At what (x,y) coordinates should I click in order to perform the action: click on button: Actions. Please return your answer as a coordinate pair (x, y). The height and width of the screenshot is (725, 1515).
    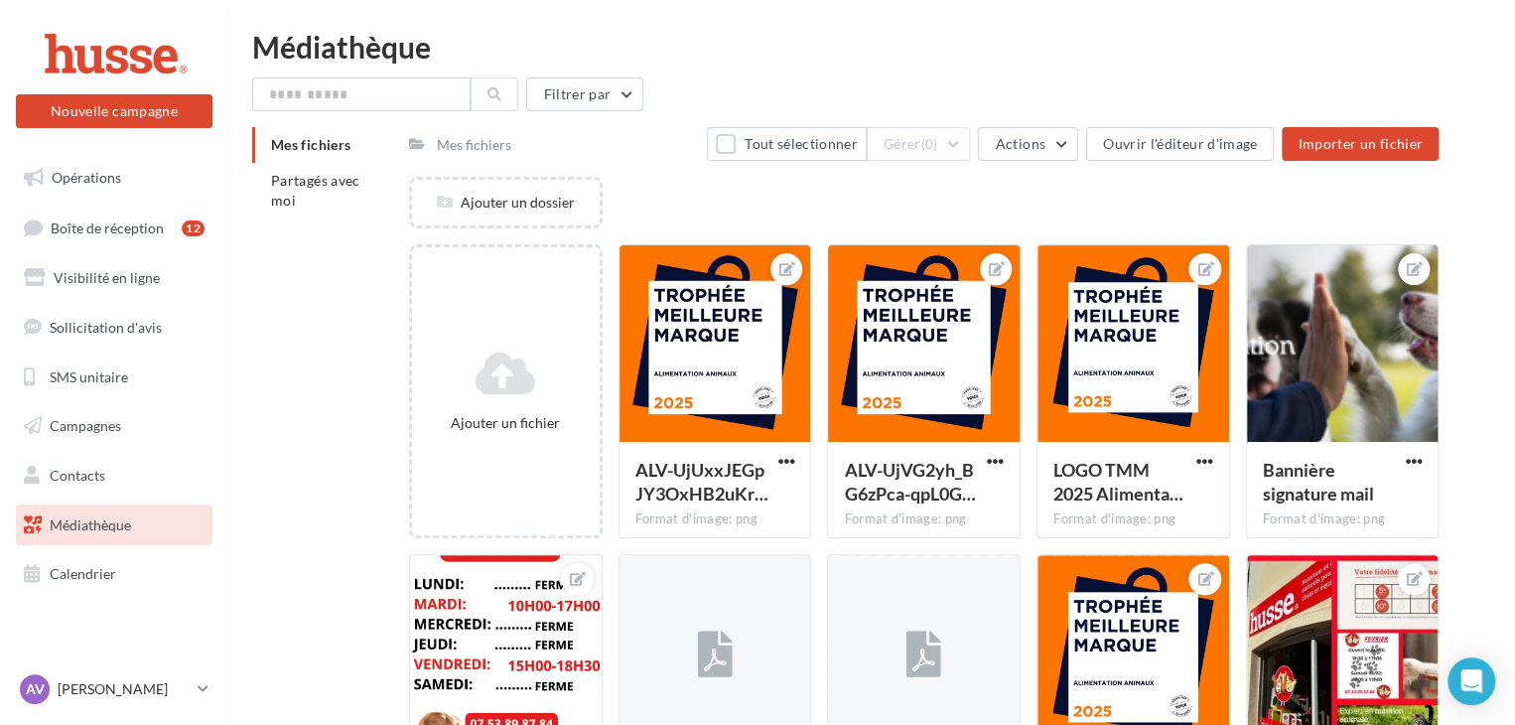
    Looking at the image, I should click on (1027, 144).